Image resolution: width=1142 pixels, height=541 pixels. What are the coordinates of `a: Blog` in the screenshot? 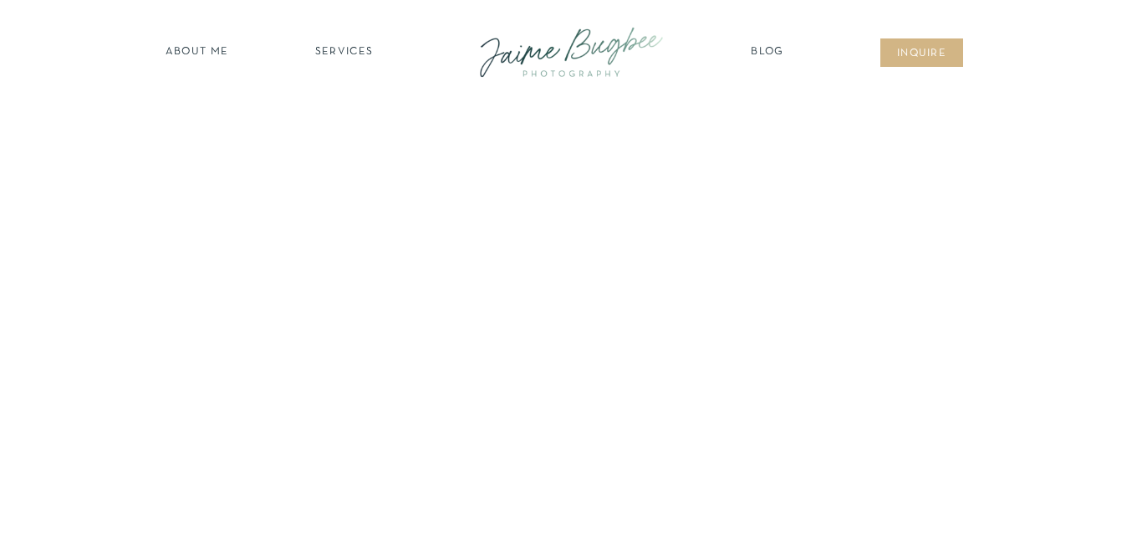 It's located at (767, 53).